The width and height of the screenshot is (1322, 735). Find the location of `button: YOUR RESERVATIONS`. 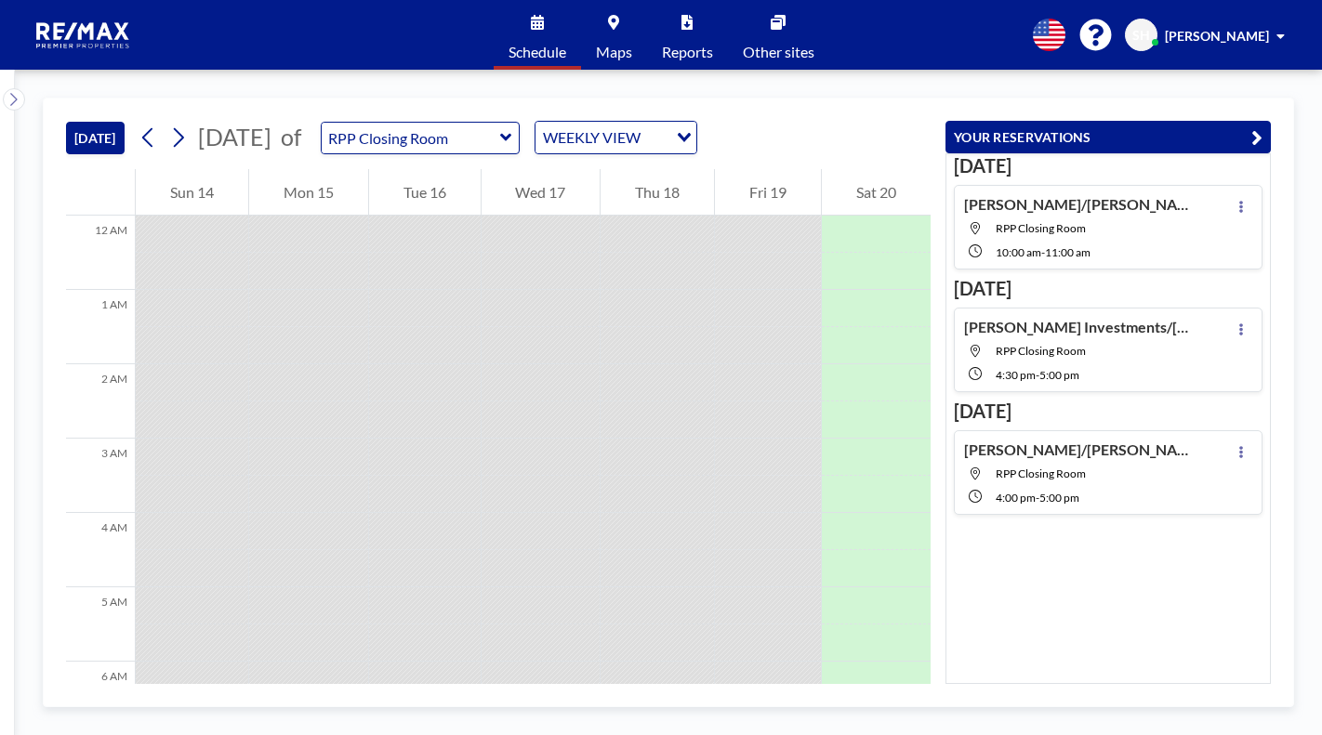

button: YOUR RESERVATIONS is located at coordinates (1108, 137).